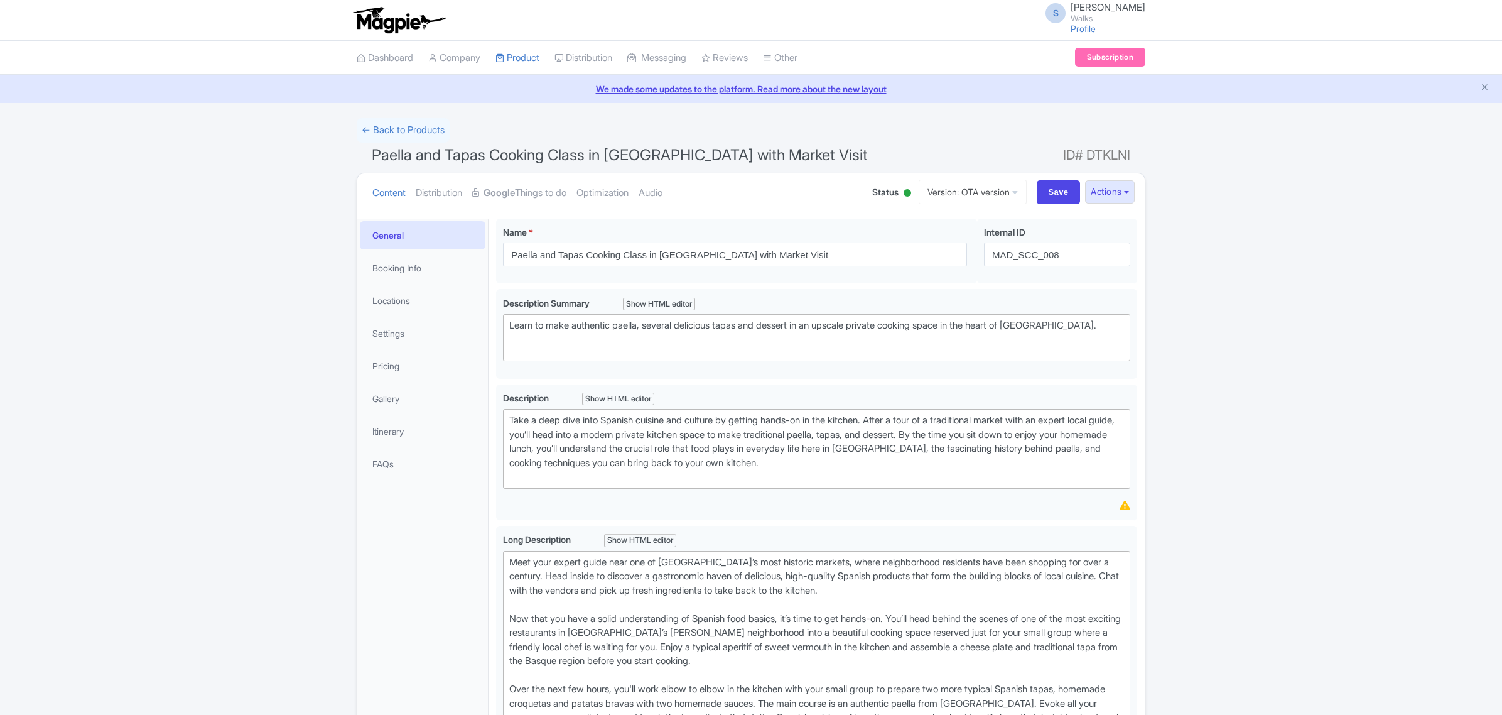  I want to click on a: Company, so click(454, 58).